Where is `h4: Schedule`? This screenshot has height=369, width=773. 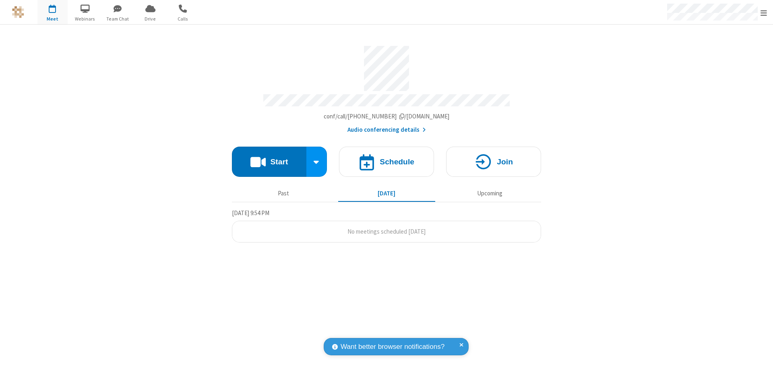 h4: Schedule is located at coordinates (397, 161).